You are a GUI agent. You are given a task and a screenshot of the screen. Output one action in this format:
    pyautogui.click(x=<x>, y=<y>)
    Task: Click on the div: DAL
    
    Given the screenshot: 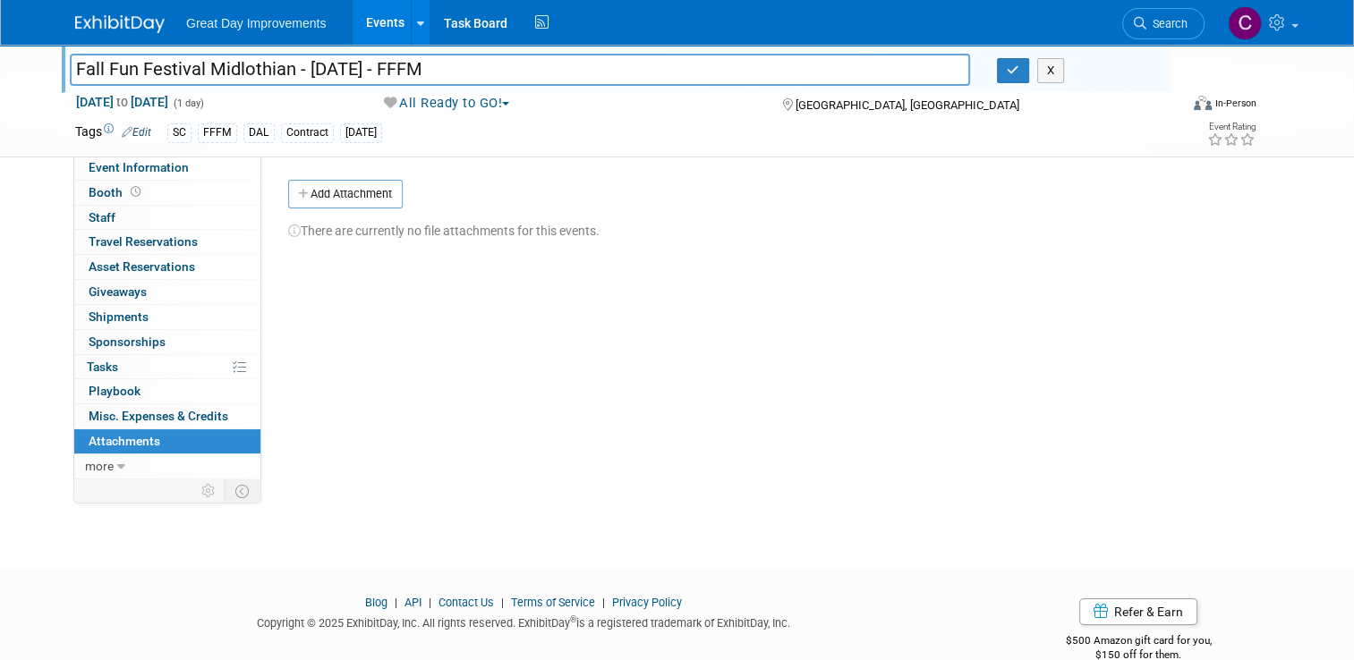 What is the action you would take?
    pyautogui.click(x=259, y=132)
    